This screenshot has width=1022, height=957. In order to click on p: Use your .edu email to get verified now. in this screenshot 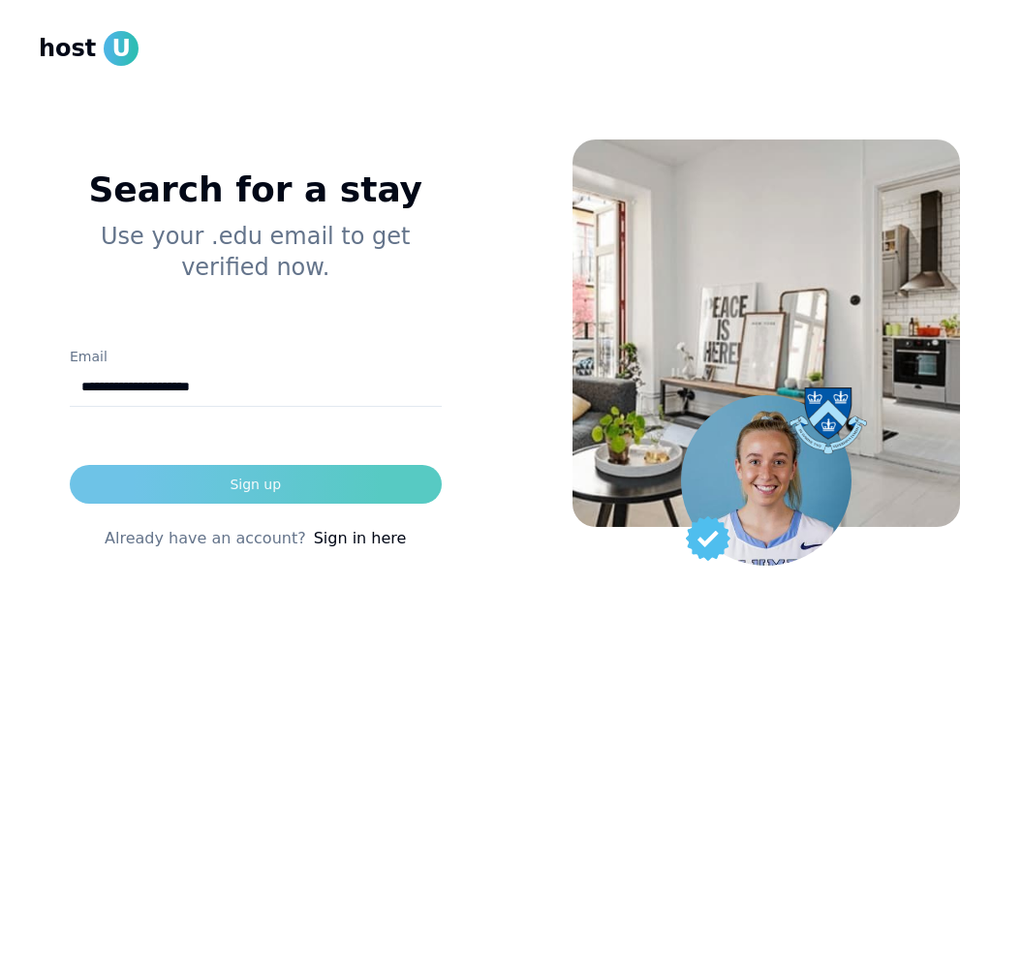, I will do `click(256, 252)`.